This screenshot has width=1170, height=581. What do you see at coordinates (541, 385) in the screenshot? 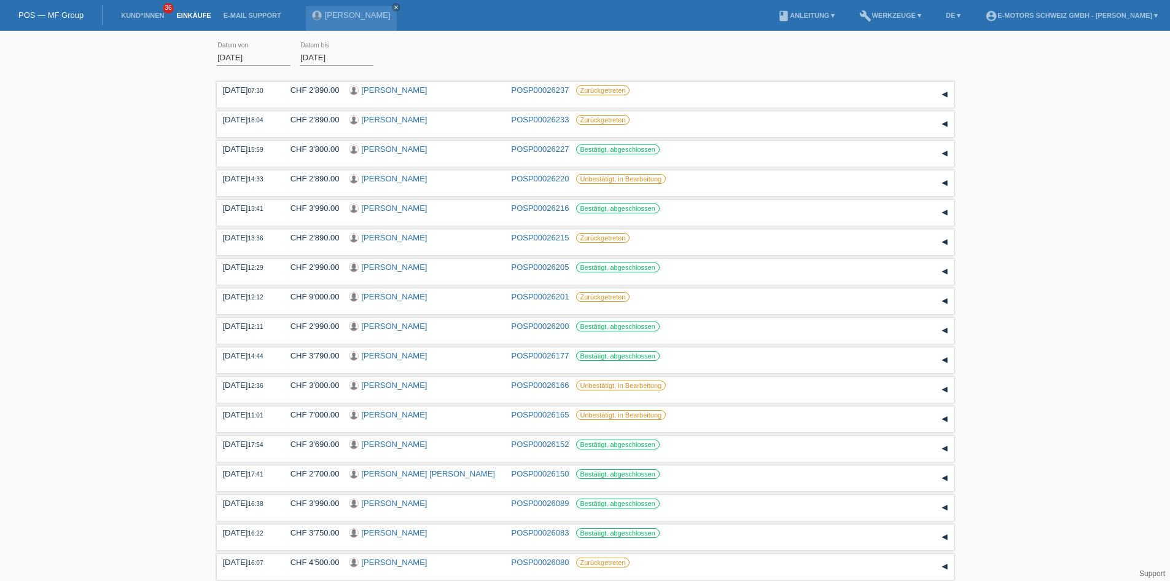
I see `a: POSP00026166` at bounding box center [541, 385].